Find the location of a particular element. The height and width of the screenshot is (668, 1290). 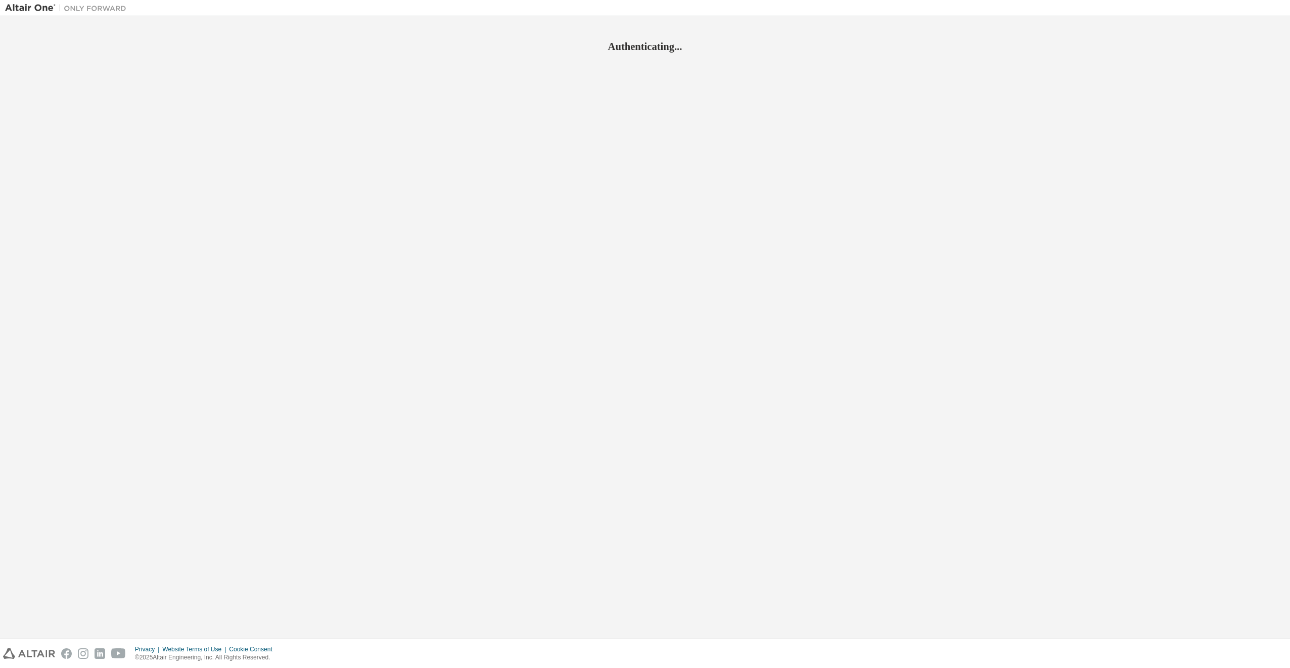

div: Cookie Consent is located at coordinates (253, 650).